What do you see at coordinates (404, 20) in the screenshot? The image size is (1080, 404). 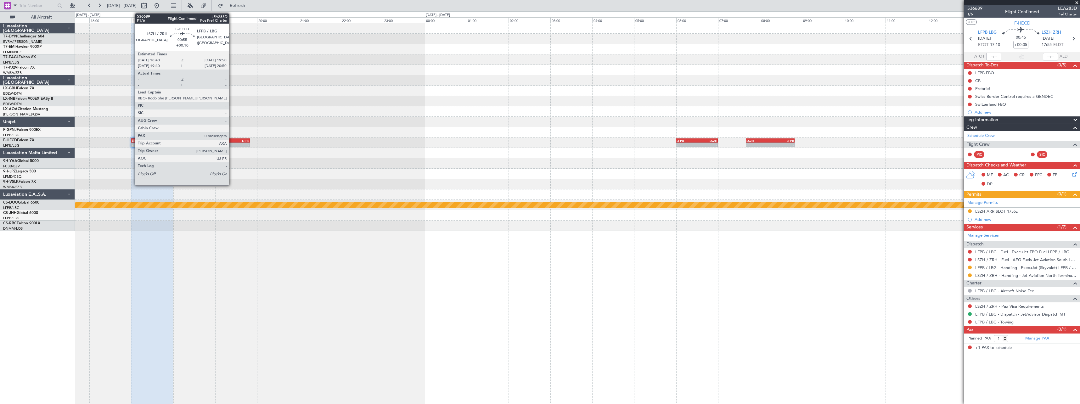 I see `div: 23:00` at bounding box center [404, 20].